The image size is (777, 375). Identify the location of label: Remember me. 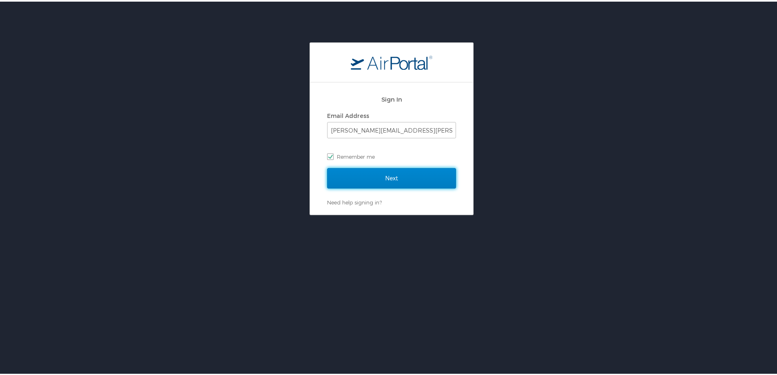
(391, 155).